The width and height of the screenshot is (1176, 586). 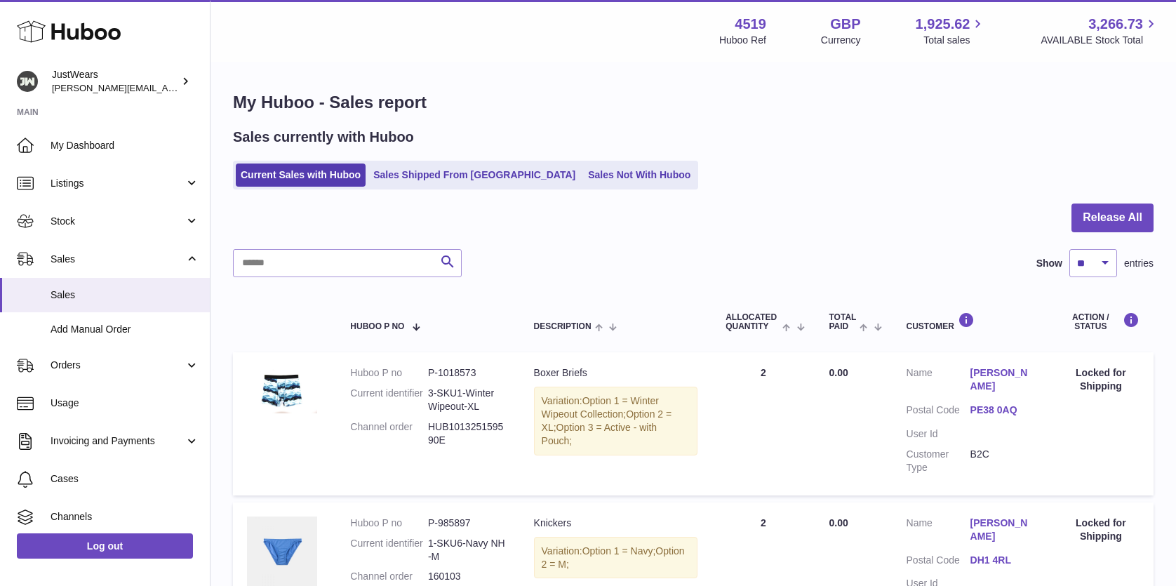 I want to click on dd: B2C, so click(x=1002, y=461).